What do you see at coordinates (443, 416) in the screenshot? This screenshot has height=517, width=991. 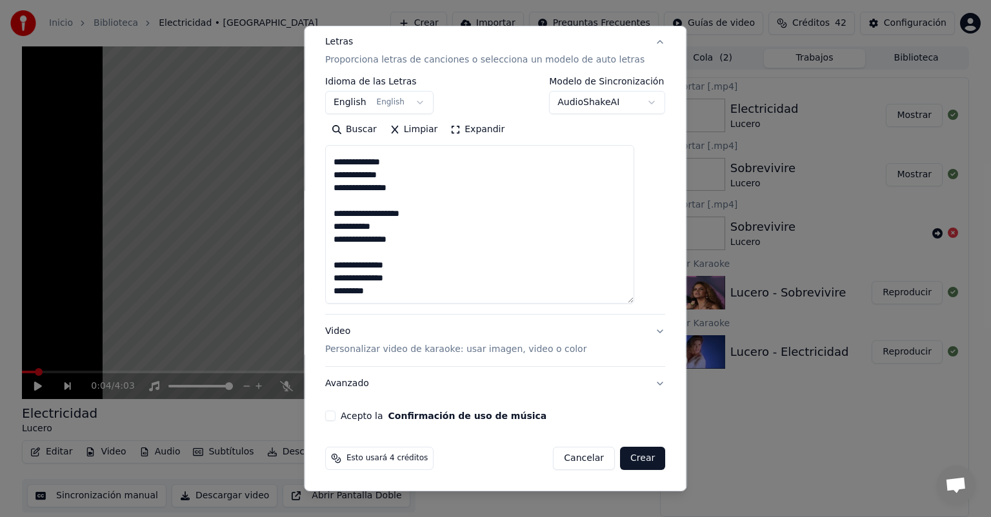 I see `label: Acepto la` at bounding box center [443, 416].